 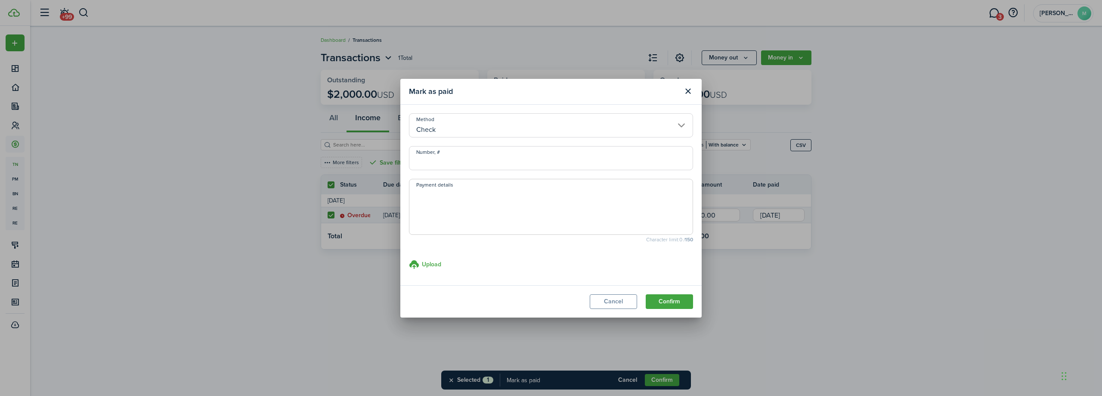 I want to click on div: Drag, so click(x=1064, y=376).